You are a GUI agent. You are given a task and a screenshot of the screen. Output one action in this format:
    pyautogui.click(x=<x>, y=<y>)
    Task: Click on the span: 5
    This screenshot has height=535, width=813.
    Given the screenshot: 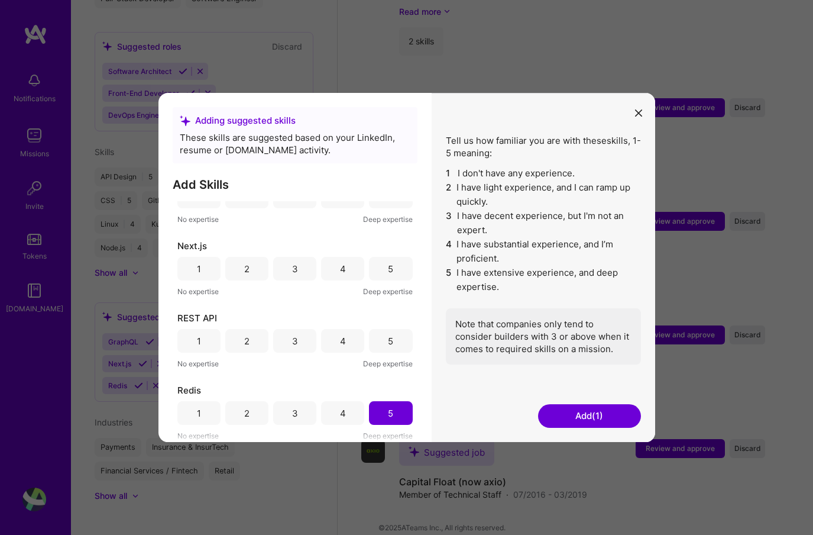 What is the action you would take?
    pyautogui.click(x=449, y=280)
    